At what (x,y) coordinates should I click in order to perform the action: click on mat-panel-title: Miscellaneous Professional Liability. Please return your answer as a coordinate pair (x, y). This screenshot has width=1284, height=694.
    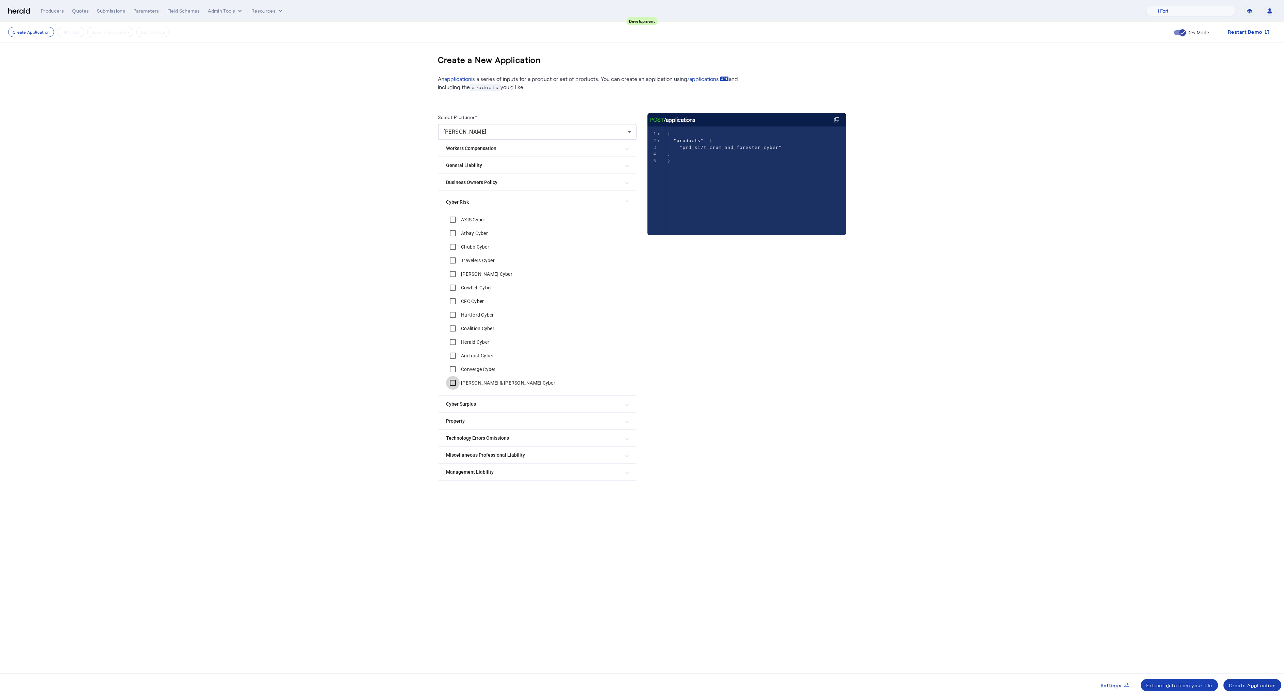
    Looking at the image, I should click on (533, 455).